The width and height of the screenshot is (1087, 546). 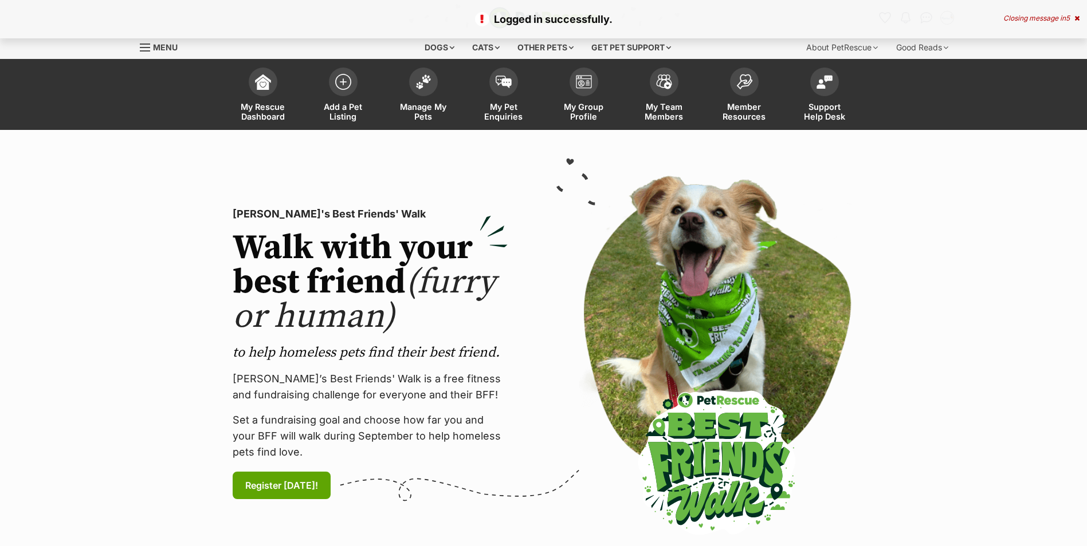 I want to click on a: Manage My Pets, so click(x=423, y=96).